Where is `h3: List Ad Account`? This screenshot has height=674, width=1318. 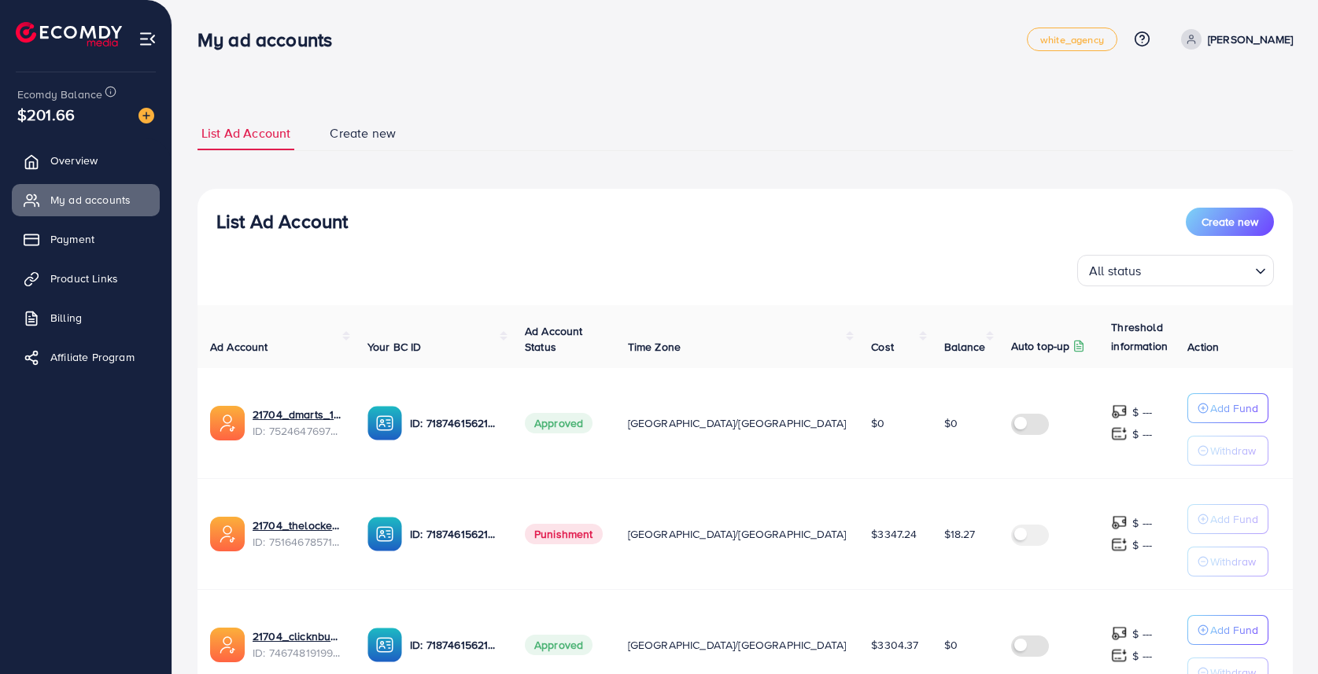 h3: List Ad Account is located at coordinates (282, 221).